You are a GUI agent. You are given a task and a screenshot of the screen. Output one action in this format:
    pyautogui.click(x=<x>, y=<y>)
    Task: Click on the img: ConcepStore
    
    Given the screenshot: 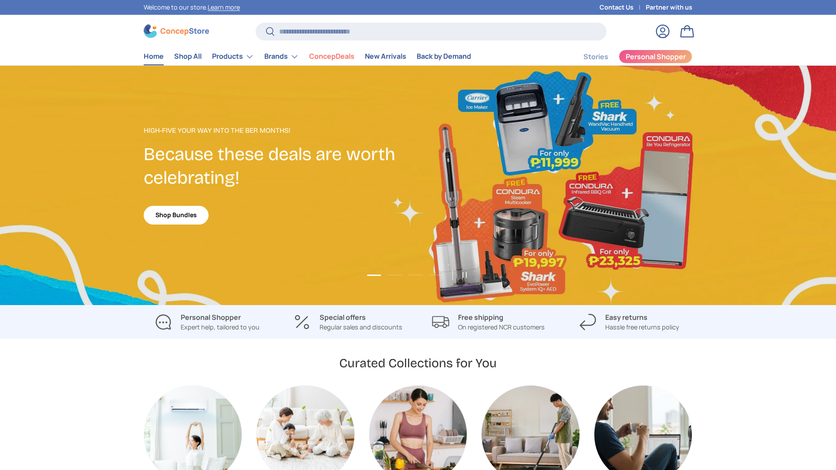 What is the action you would take?
    pyautogui.click(x=176, y=31)
    